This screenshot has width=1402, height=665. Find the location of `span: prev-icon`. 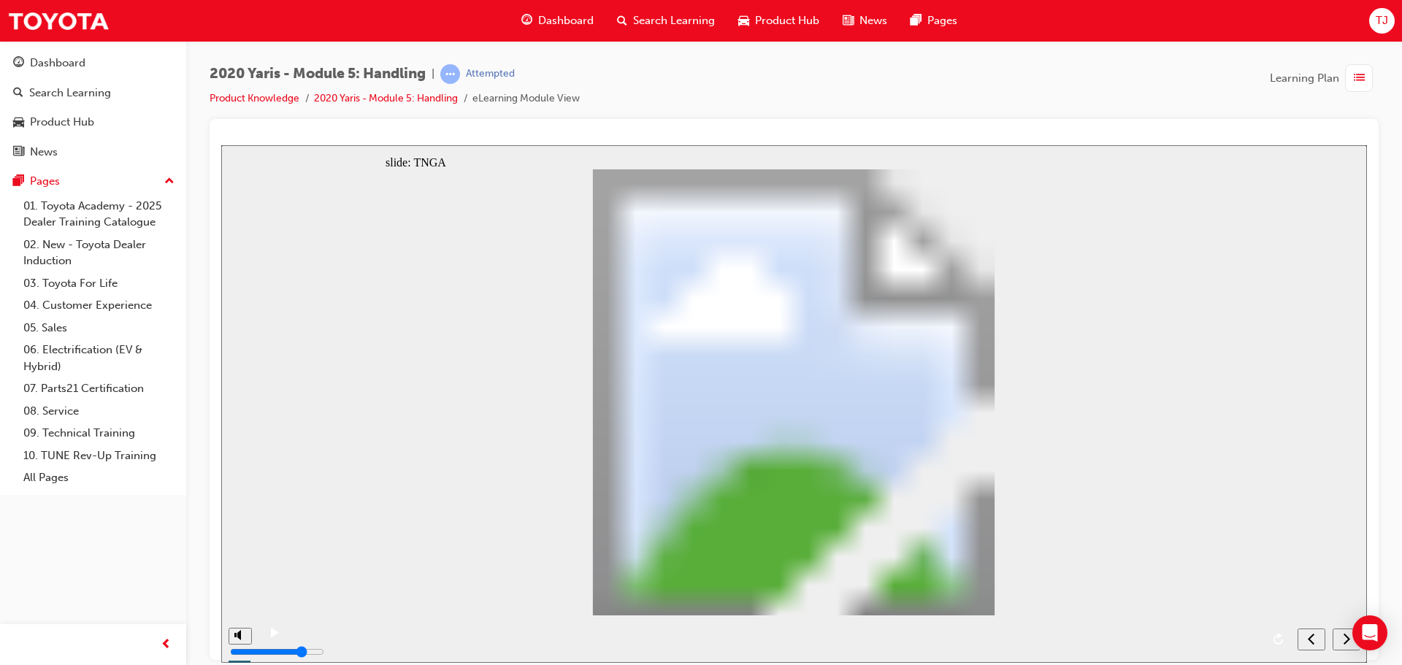

span: prev-icon is located at coordinates (166, 645).